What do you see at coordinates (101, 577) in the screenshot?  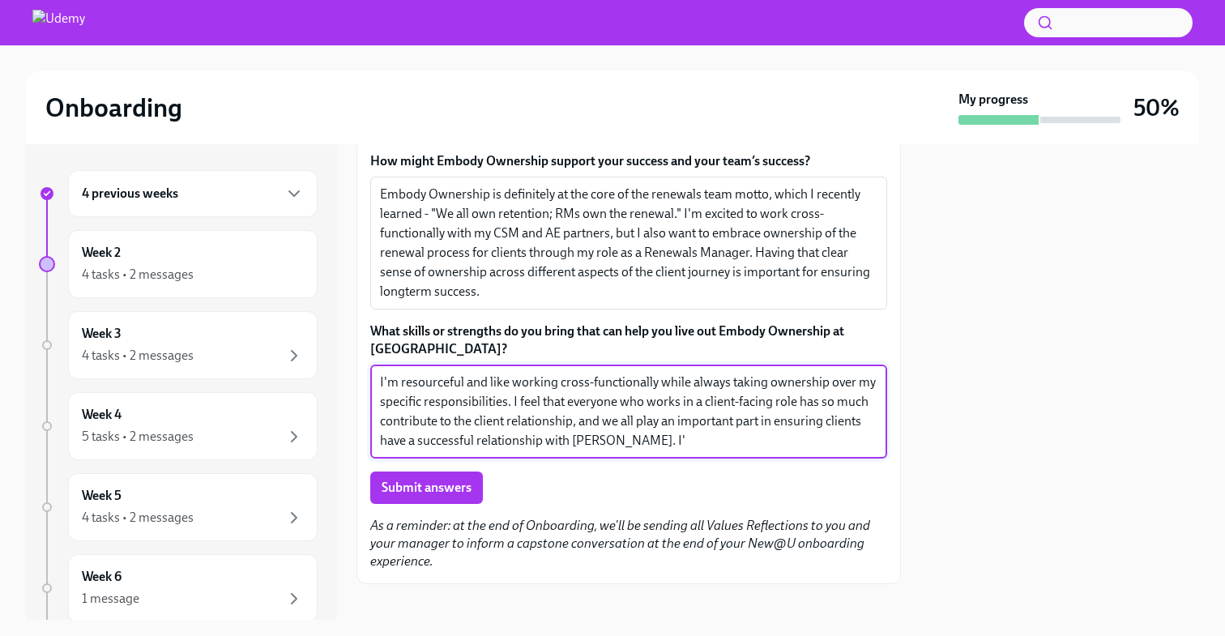 I see `h6: Week 6` at bounding box center [101, 577].